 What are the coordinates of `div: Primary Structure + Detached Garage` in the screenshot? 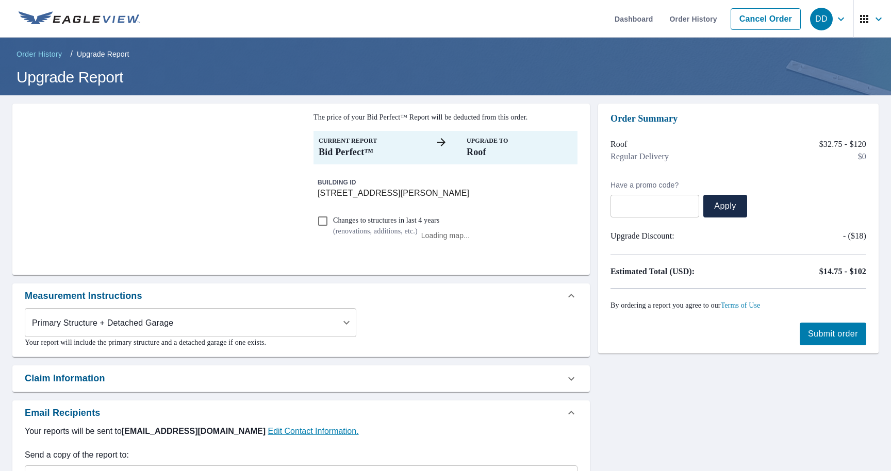 It's located at (190, 323).